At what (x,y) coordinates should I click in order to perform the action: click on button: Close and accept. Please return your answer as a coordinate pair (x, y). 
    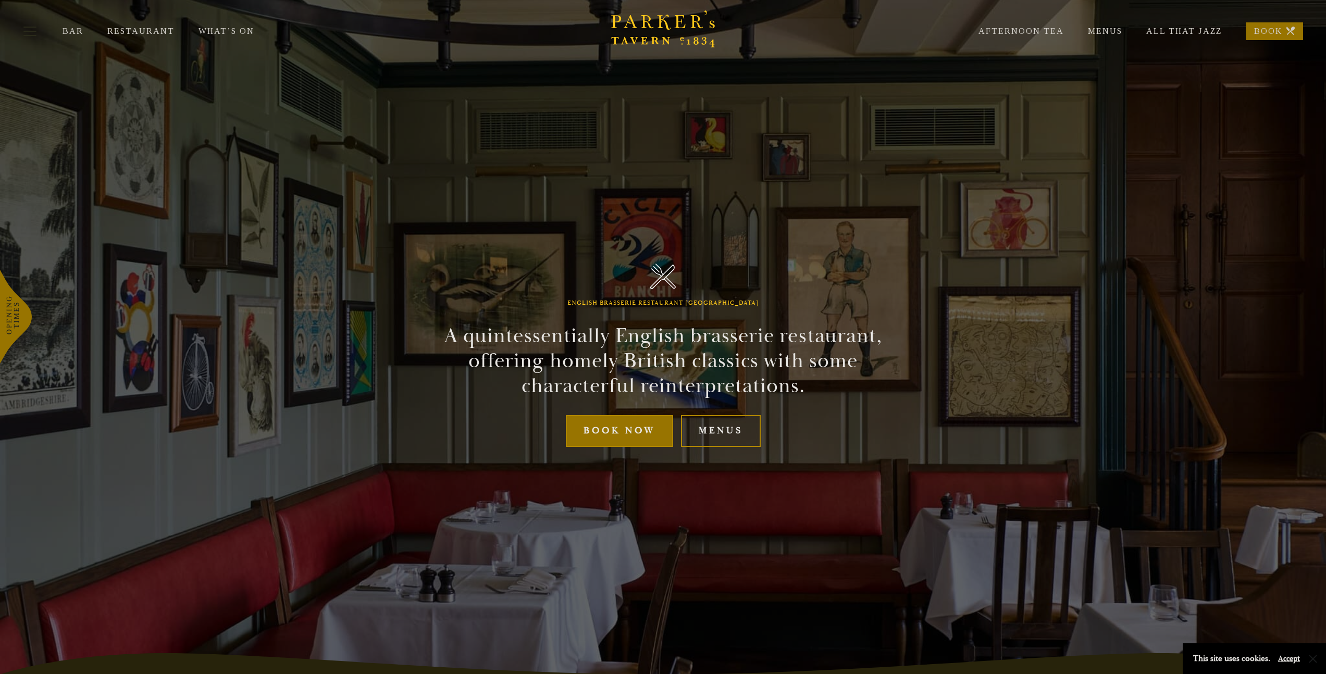
    Looking at the image, I should click on (1313, 659).